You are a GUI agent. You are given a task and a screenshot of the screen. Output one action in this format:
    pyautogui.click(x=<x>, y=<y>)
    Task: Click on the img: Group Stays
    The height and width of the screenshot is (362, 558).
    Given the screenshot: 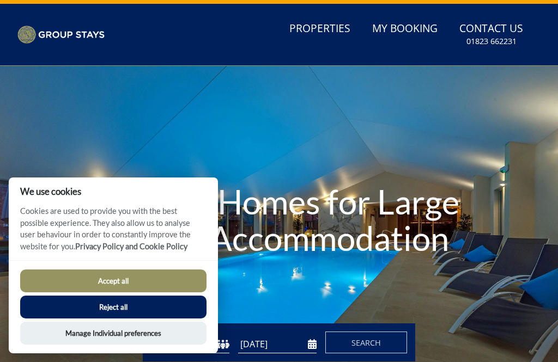 What is the action you would take?
    pyautogui.click(x=61, y=35)
    